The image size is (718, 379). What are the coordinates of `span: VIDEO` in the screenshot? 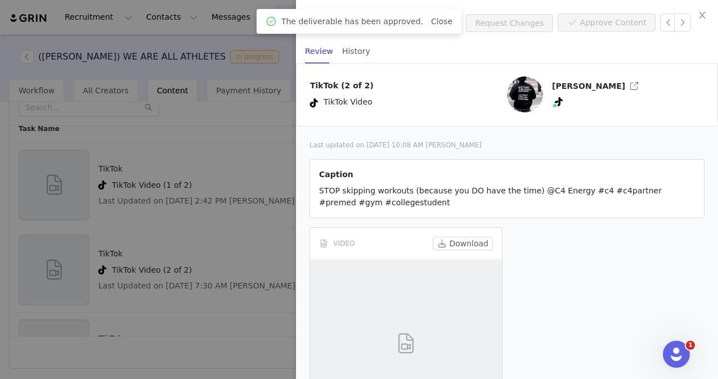 It's located at (345, 244).